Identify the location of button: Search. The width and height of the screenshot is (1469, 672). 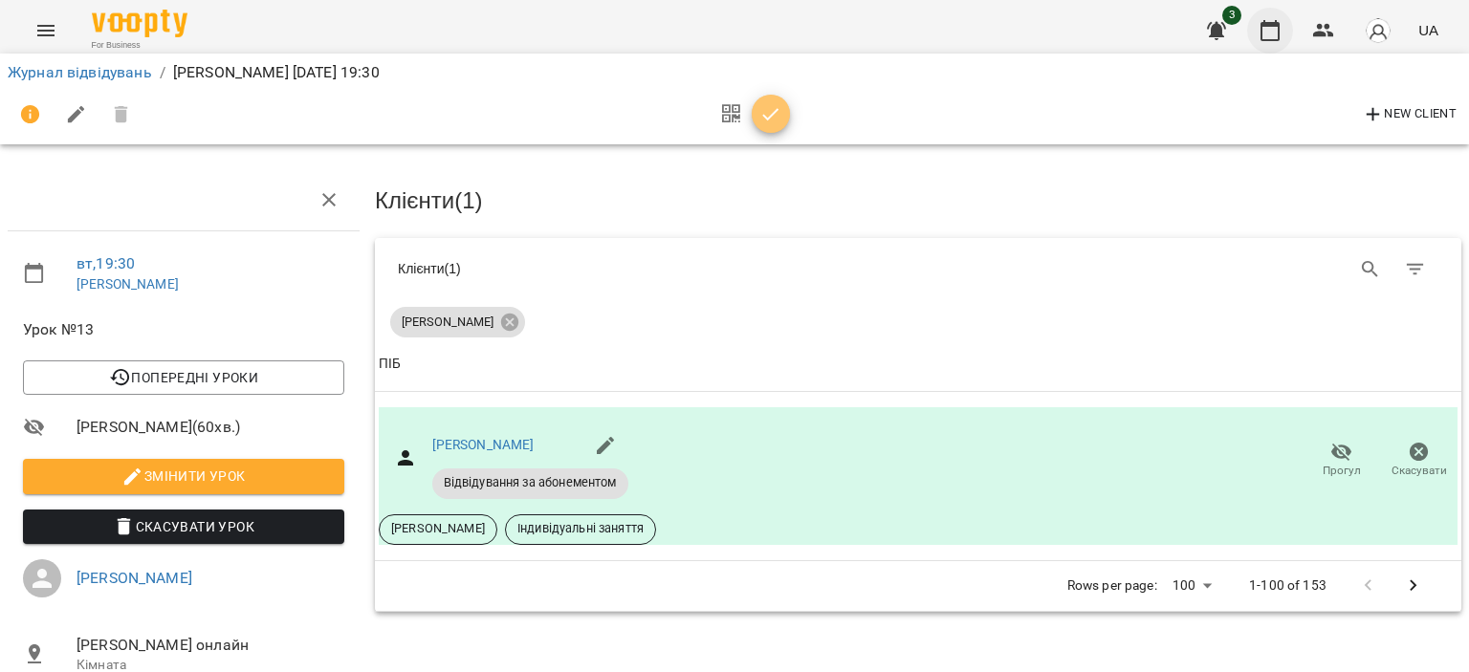
(1371, 270).